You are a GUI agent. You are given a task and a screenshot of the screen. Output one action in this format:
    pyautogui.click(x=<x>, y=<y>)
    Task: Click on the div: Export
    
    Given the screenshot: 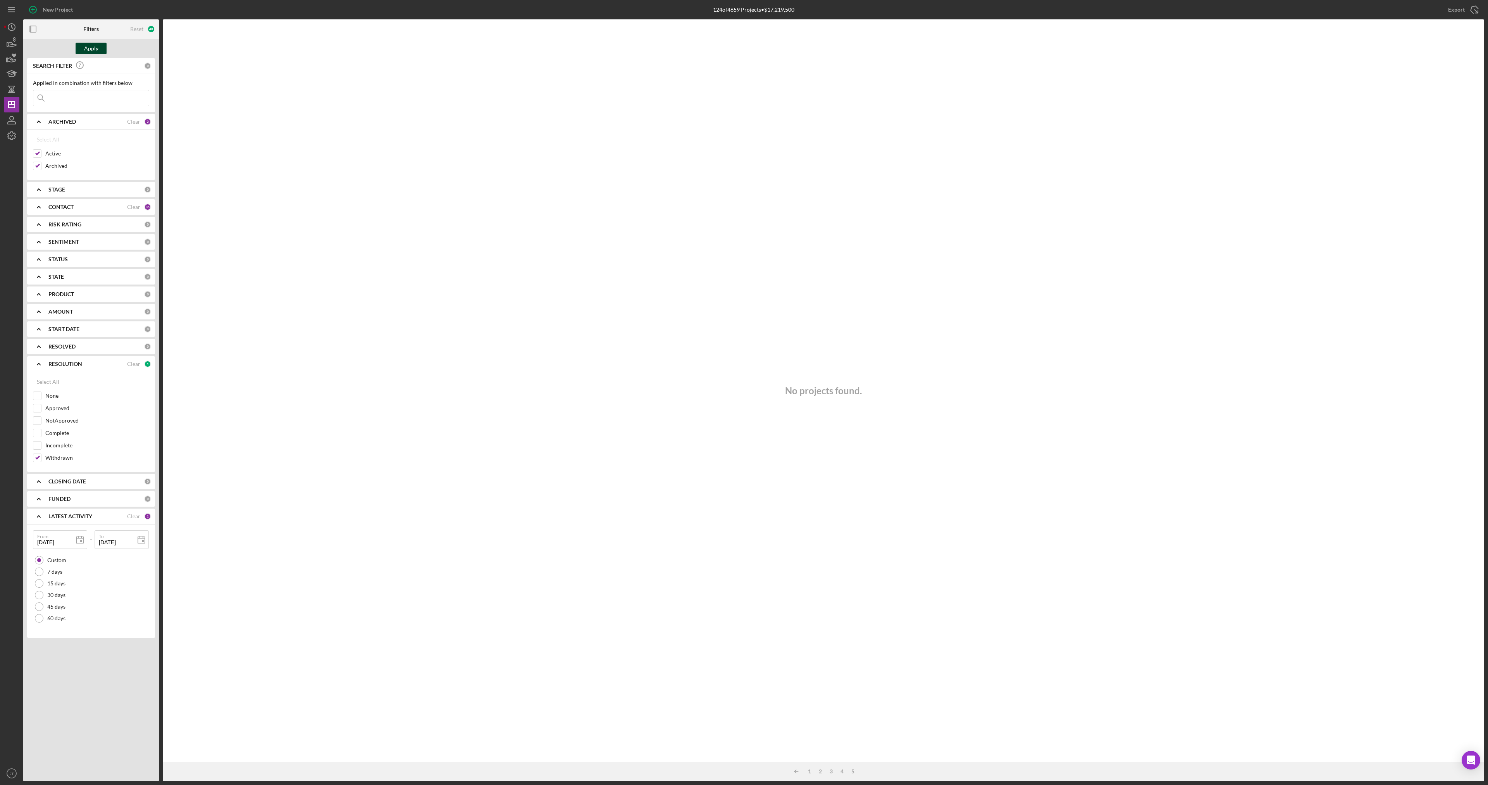 What is the action you would take?
    pyautogui.click(x=1456, y=10)
    